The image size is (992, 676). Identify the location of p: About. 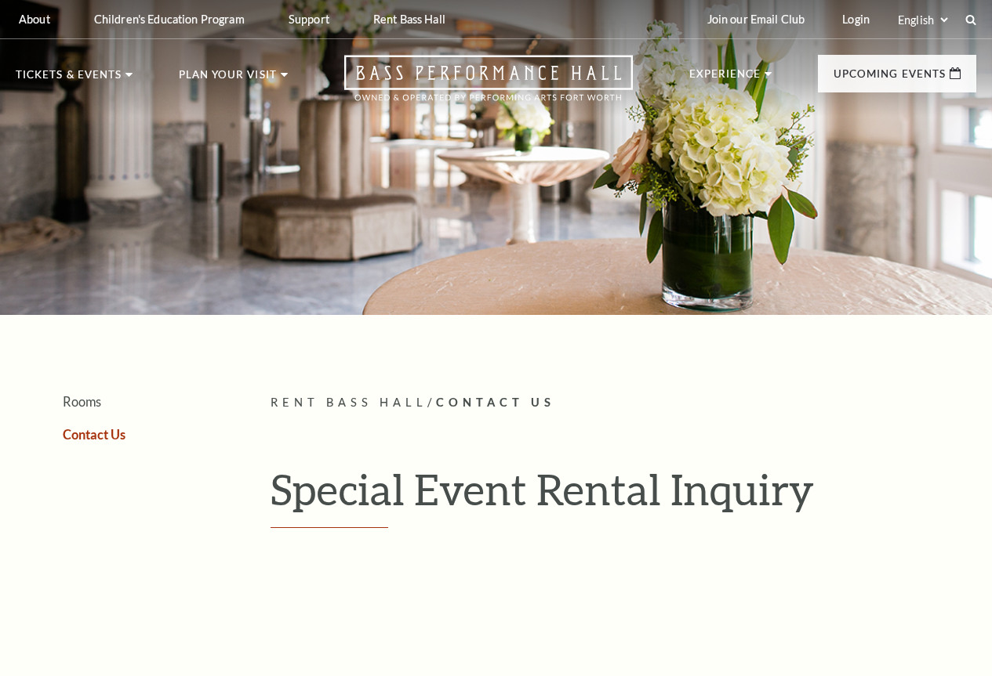
(34, 19).